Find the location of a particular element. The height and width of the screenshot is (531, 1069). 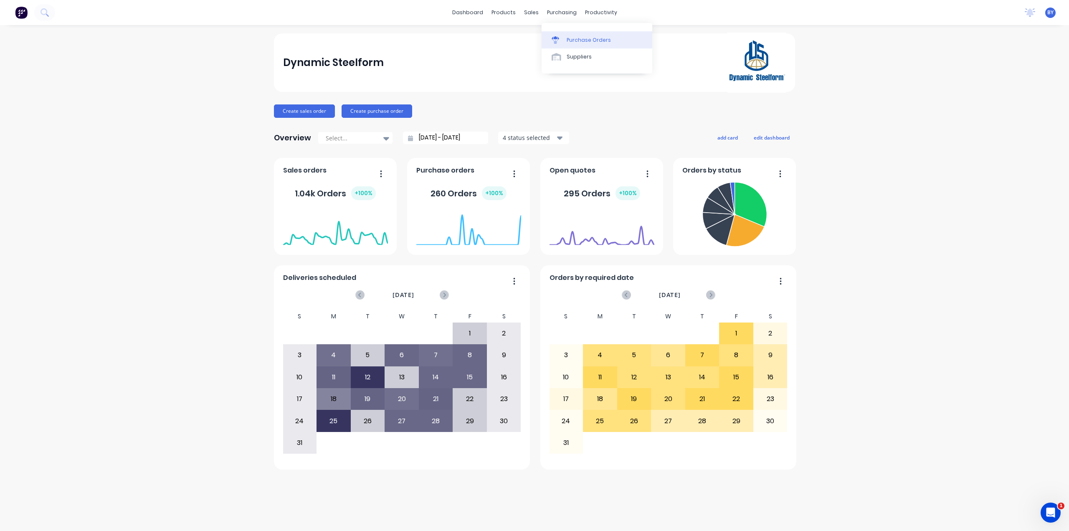

div: productivity is located at coordinates (601, 13).